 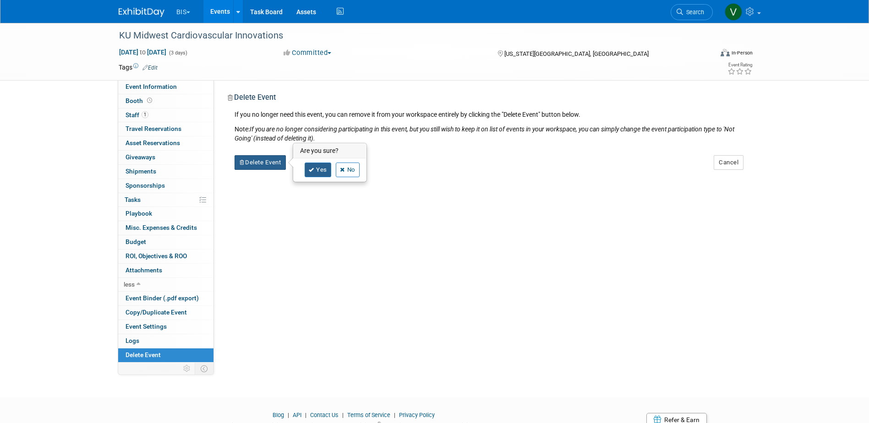 What do you see at coordinates (145, 115) in the screenshot?
I see `span: 1` at bounding box center [145, 115].